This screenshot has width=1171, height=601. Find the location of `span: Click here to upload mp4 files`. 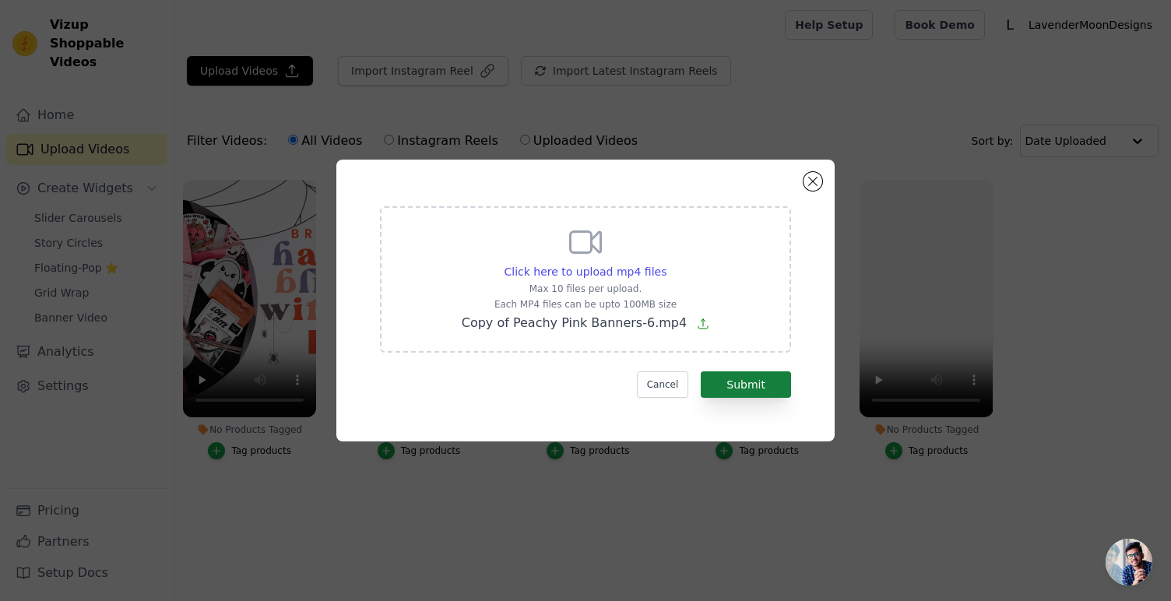

span: Click here to upload mp4 files is located at coordinates (585, 272).